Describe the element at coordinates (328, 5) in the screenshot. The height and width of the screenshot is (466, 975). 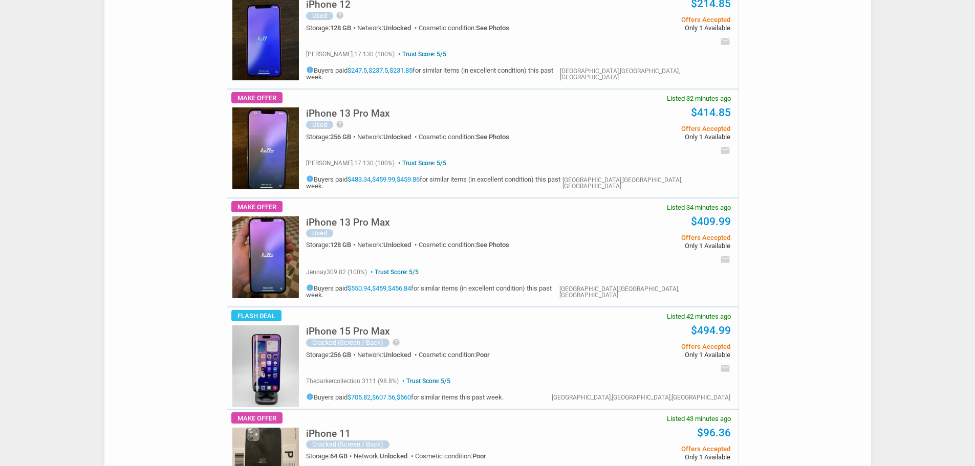
I see `a: iPhone 12` at that location.